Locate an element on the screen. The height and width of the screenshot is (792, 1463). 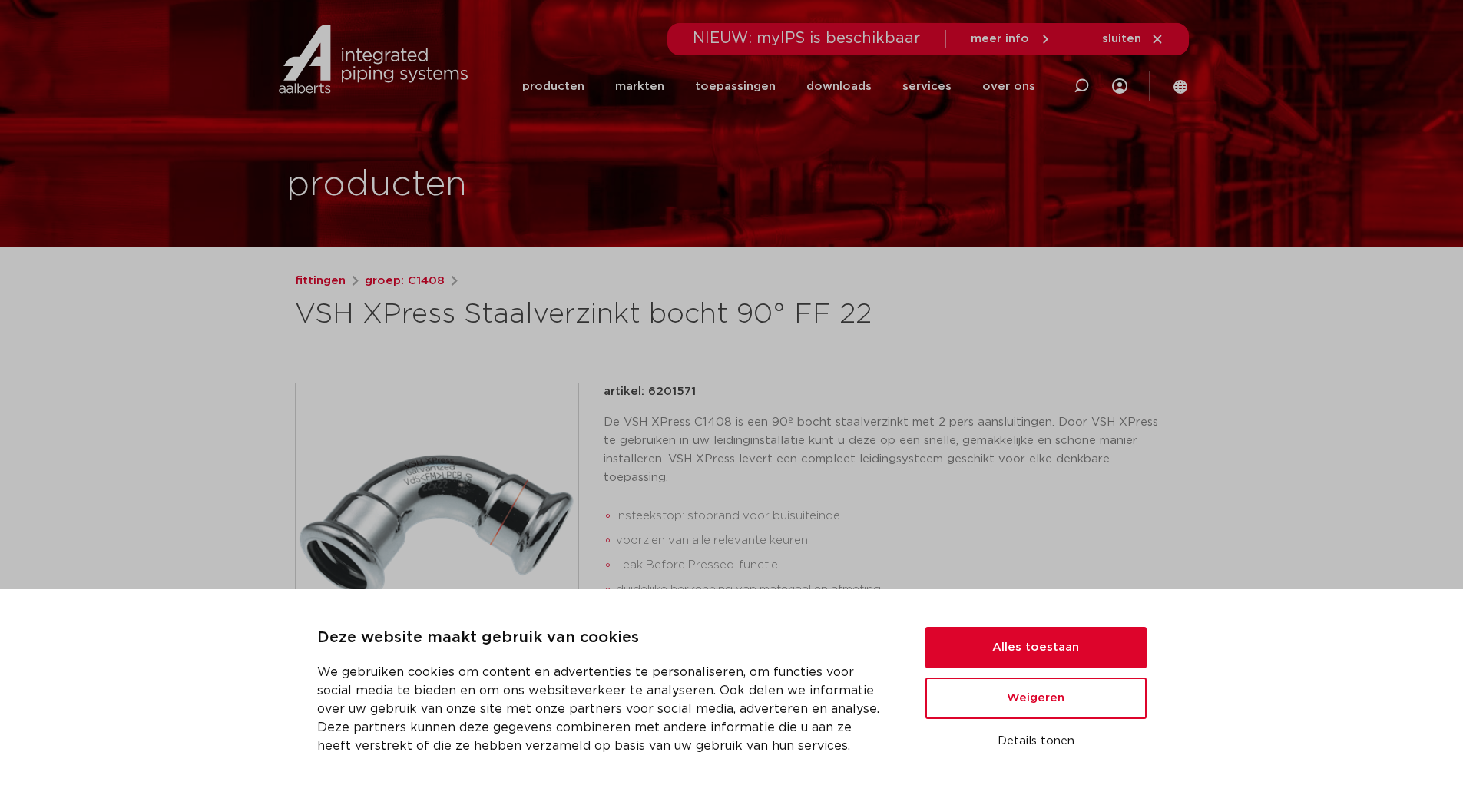
p: De VSH XPress C1408 is een 90º bocht staalverzinkt met 2 pers aansluitingen. Door VSH XPress te g... is located at coordinates (886, 450).